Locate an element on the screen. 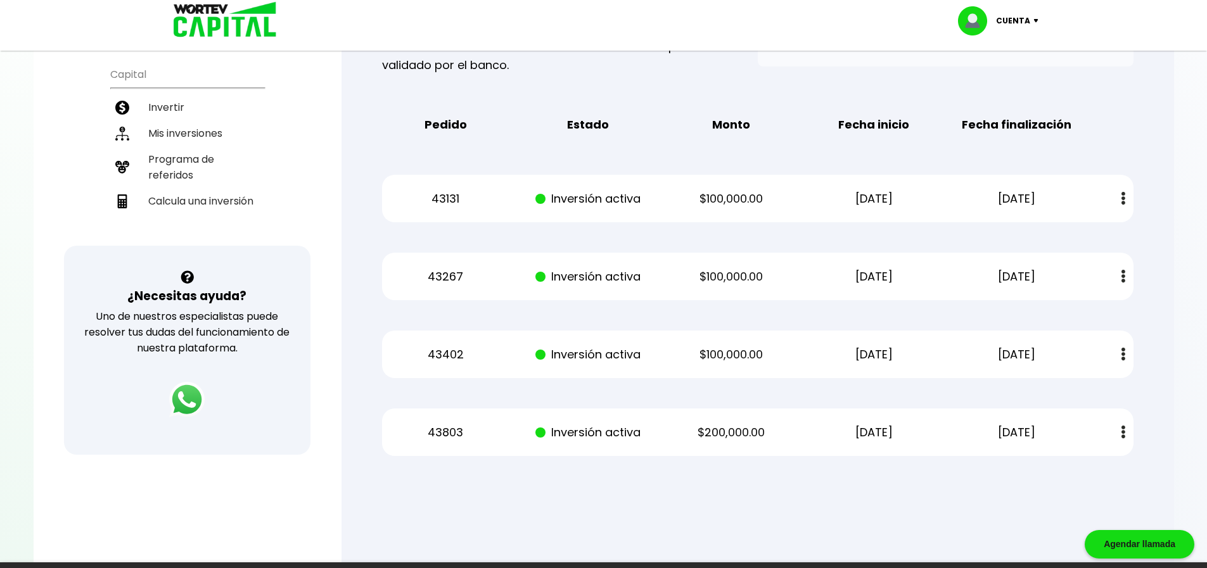  p: Cuenta is located at coordinates (1013, 21).